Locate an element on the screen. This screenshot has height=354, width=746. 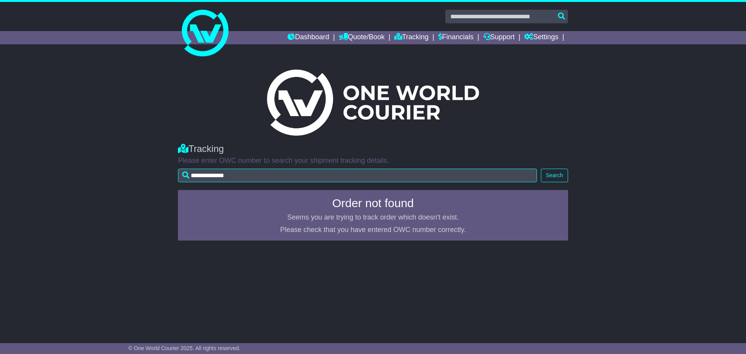
a: Financials is located at coordinates (456, 38).